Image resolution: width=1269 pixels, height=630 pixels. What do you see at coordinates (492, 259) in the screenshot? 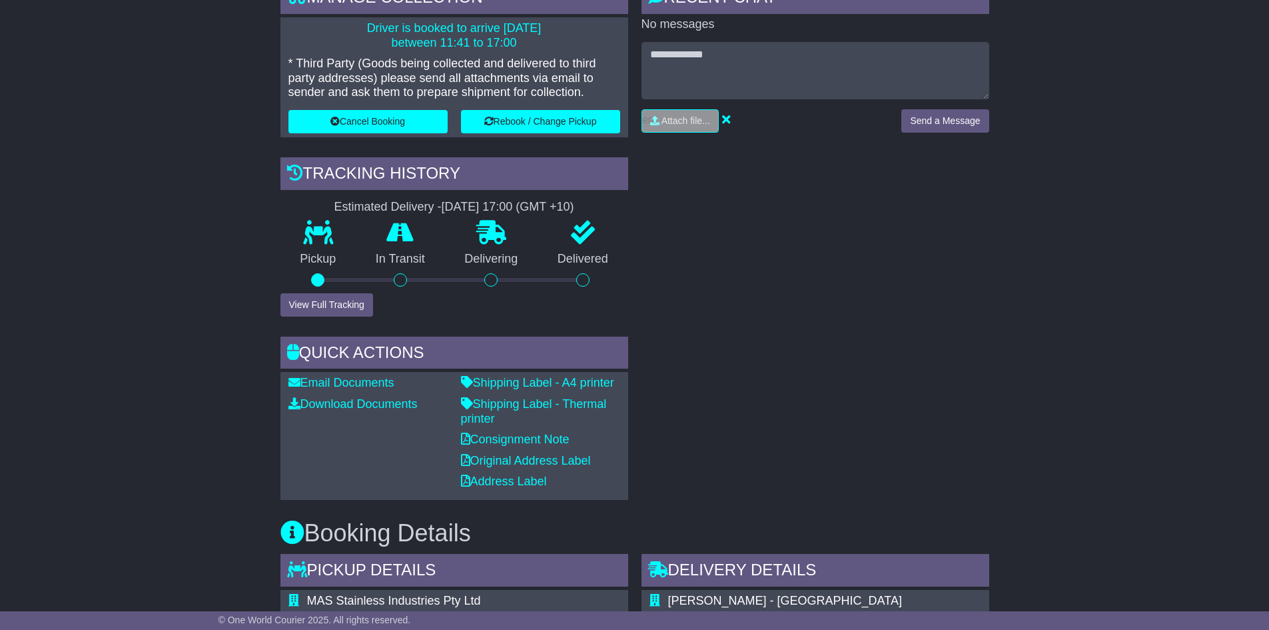
I see `p: Delivering` at bounding box center [492, 259].